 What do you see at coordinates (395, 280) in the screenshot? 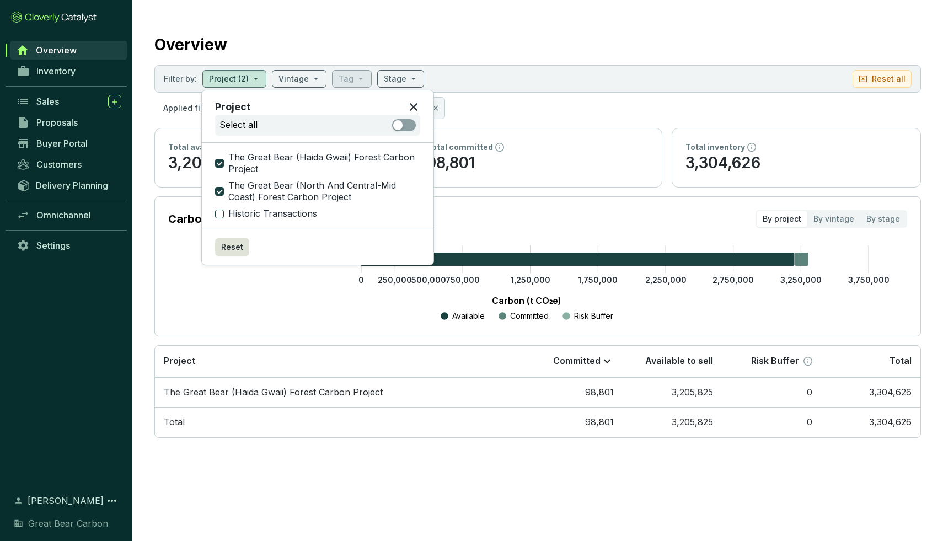
I see `tspan: 250,000` at bounding box center [395, 280].